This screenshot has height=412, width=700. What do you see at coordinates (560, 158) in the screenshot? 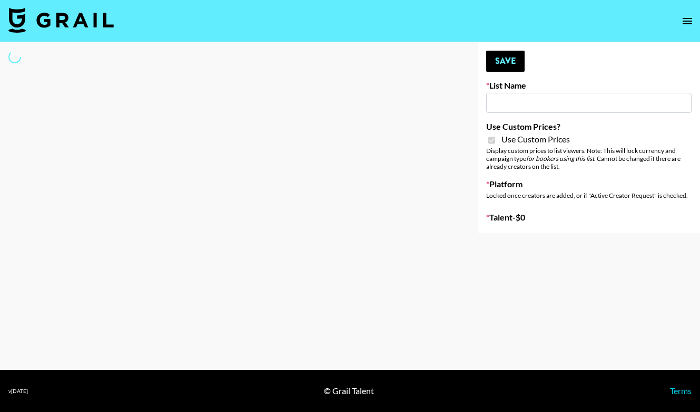
I see `em: for bookers using this list` at bounding box center [560, 158].